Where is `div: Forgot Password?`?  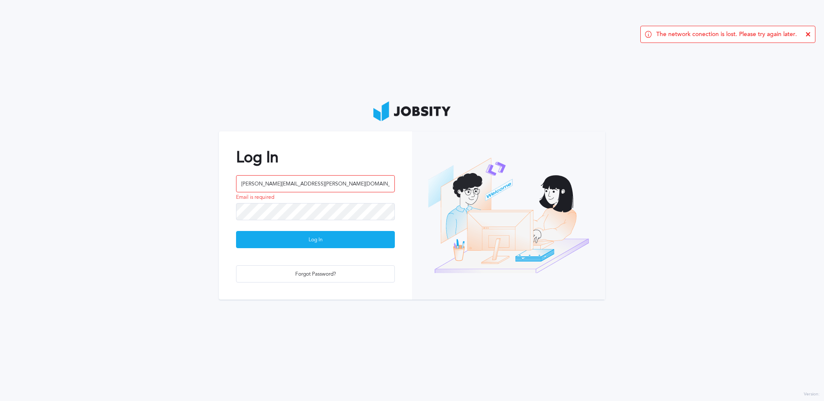 div: Forgot Password? is located at coordinates (315, 274).